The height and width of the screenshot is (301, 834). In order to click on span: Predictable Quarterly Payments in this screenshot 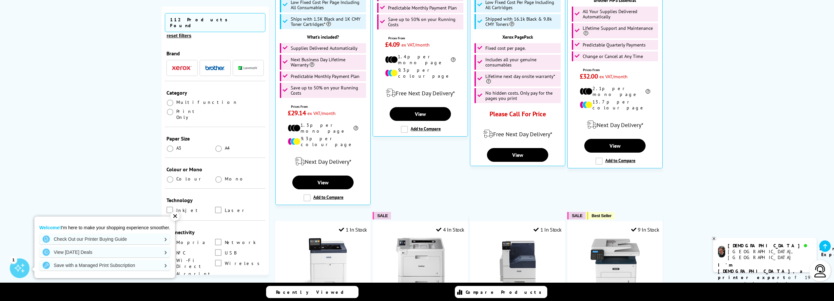, I will do `click(614, 45)`.